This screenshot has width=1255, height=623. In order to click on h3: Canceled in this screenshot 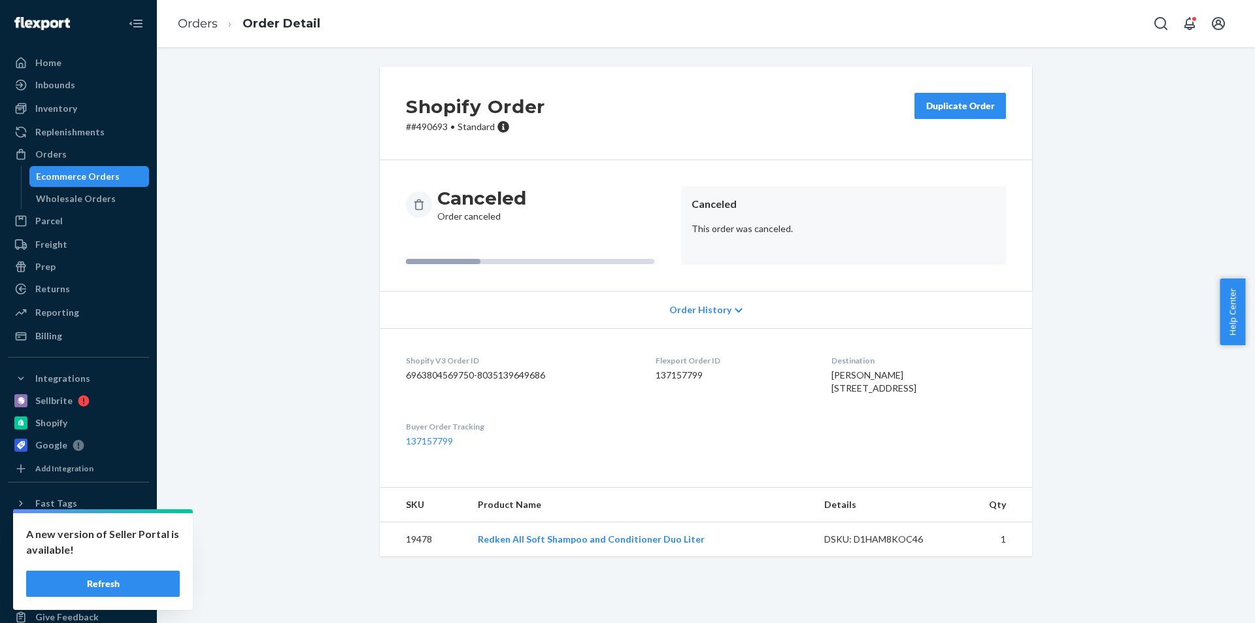, I will do `click(482, 198)`.